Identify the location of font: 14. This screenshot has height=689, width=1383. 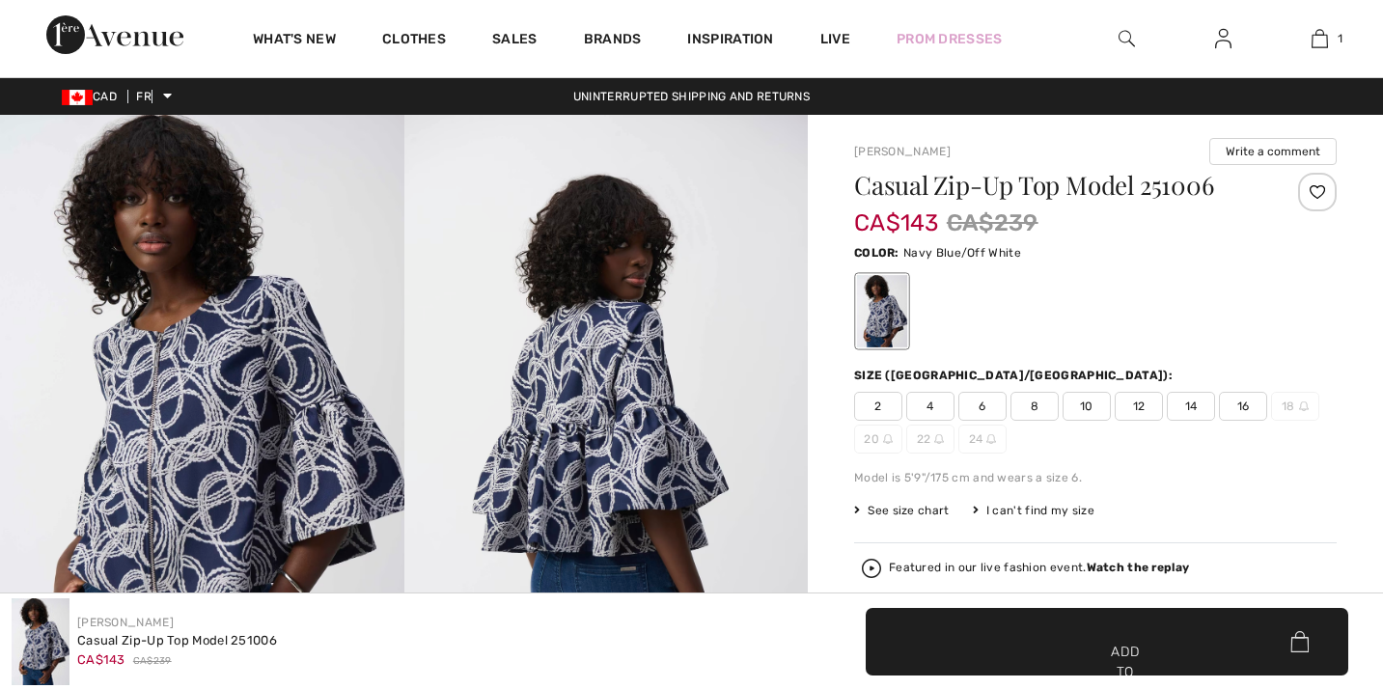
(1191, 406).